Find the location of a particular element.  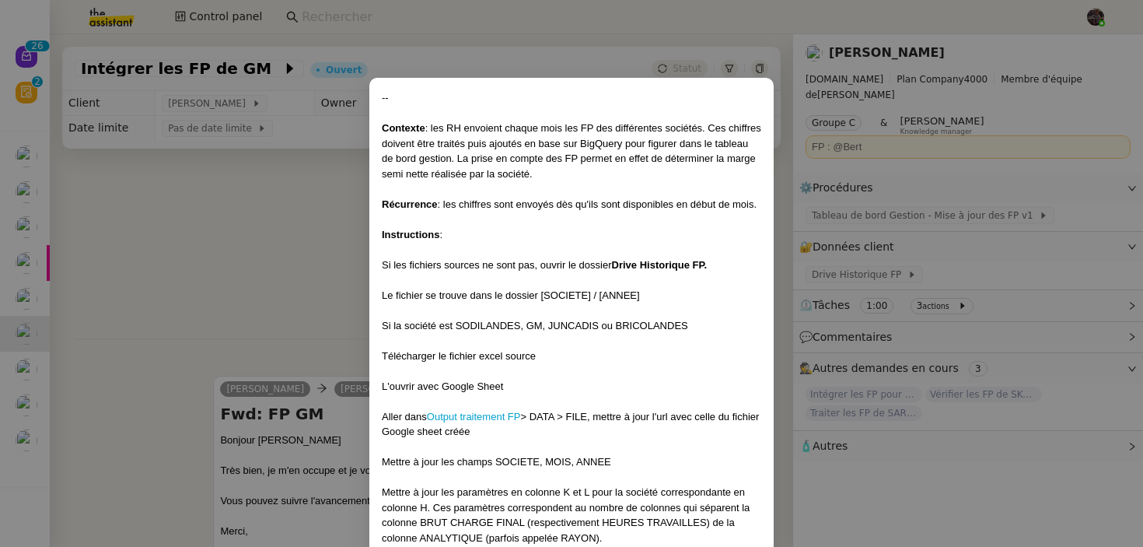

strong: Récurrence is located at coordinates (410, 204).